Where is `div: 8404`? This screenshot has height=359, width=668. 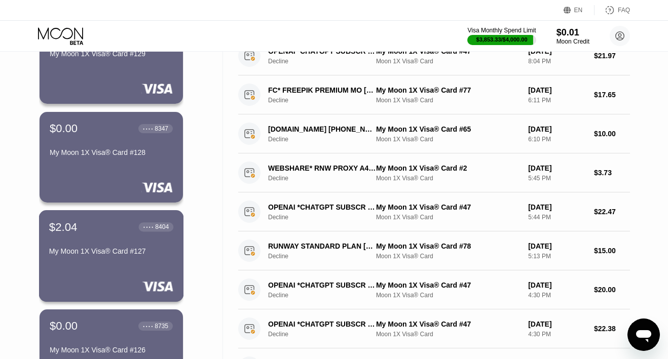 div: 8404 is located at coordinates (162, 227).